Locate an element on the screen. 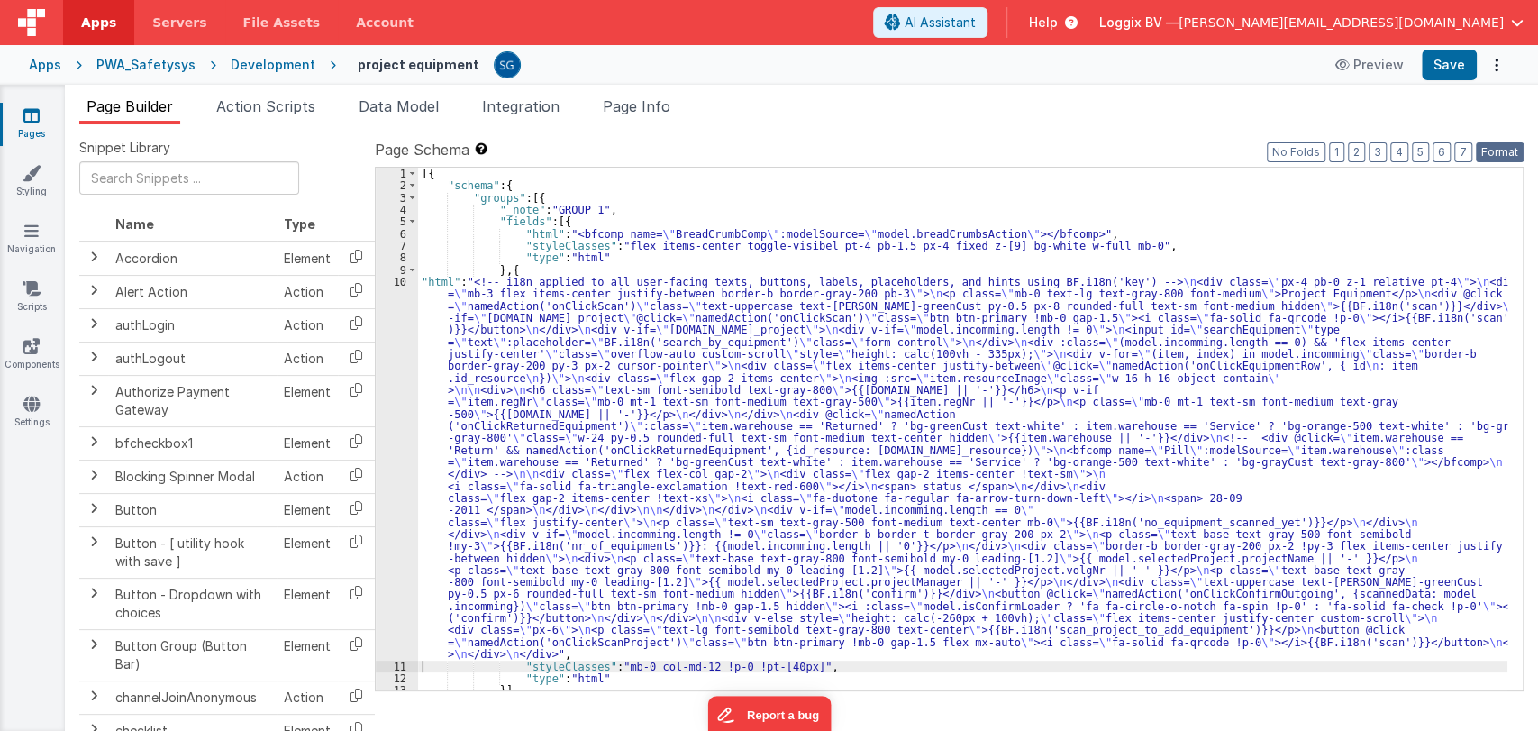 Image resolution: width=1538 pixels, height=731 pixels. div: Apps is located at coordinates (45, 65).